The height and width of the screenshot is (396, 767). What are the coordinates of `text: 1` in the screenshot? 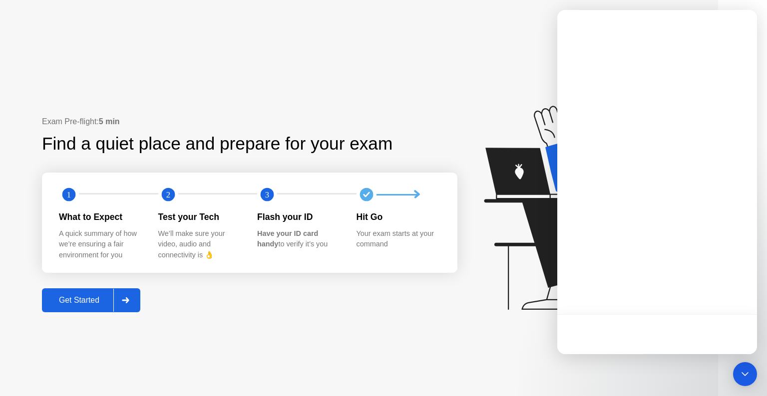 It's located at (69, 195).